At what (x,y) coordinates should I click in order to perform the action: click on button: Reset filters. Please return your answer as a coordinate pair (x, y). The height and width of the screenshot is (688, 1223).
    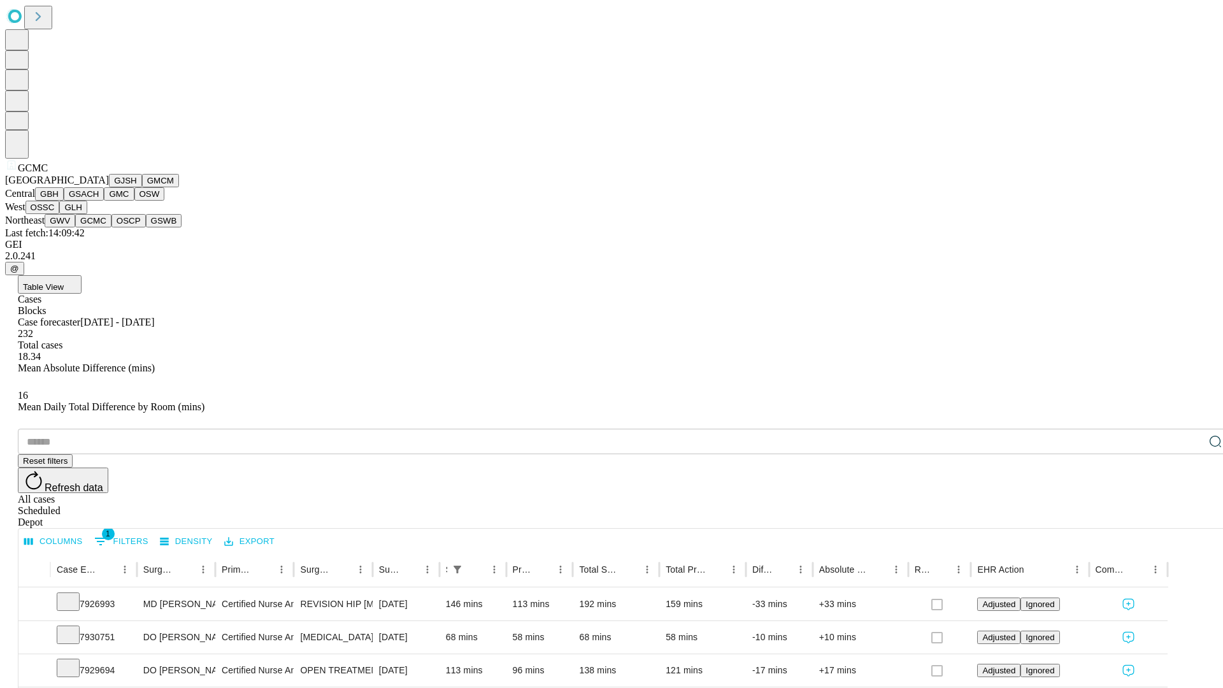
    Looking at the image, I should click on (45, 461).